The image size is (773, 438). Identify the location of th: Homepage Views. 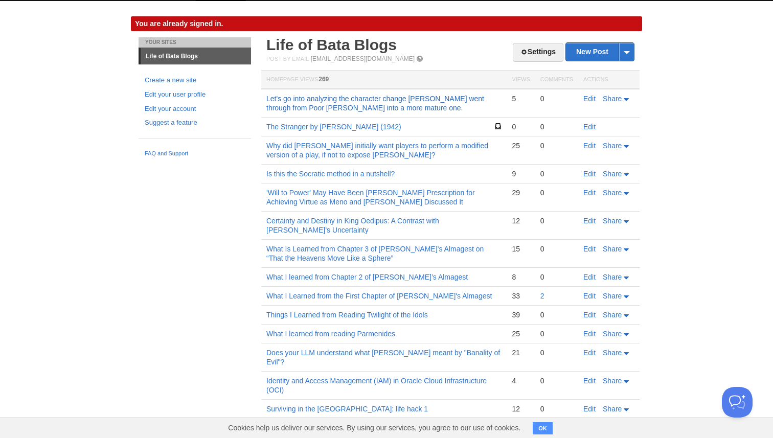
(384, 80).